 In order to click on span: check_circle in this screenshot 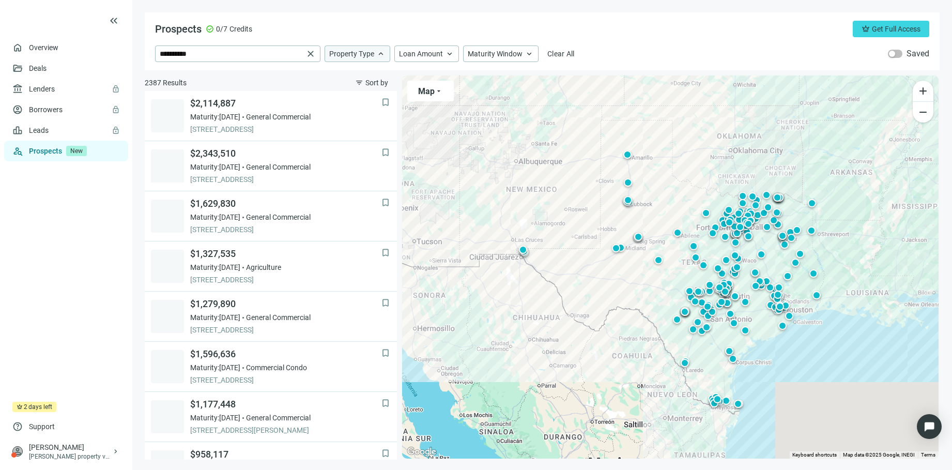, I will do `click(210, 29)`.